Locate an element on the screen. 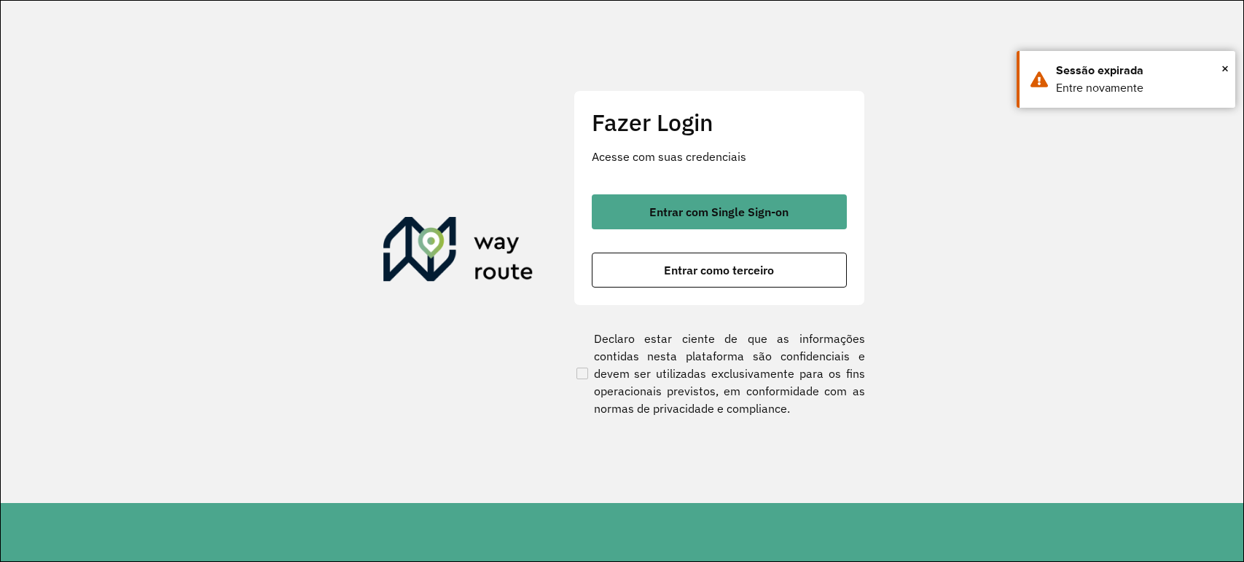 The image size is (1244, 562). span: Entrar como terceiro is located at coordinates (718, 270).